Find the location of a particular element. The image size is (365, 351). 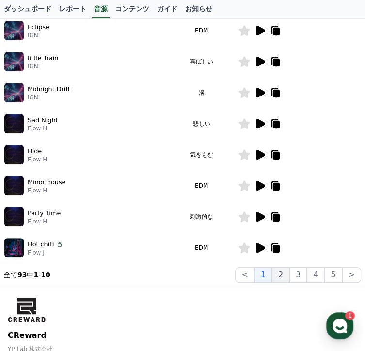

p: Sad Night is located at coordinates (43, 120).